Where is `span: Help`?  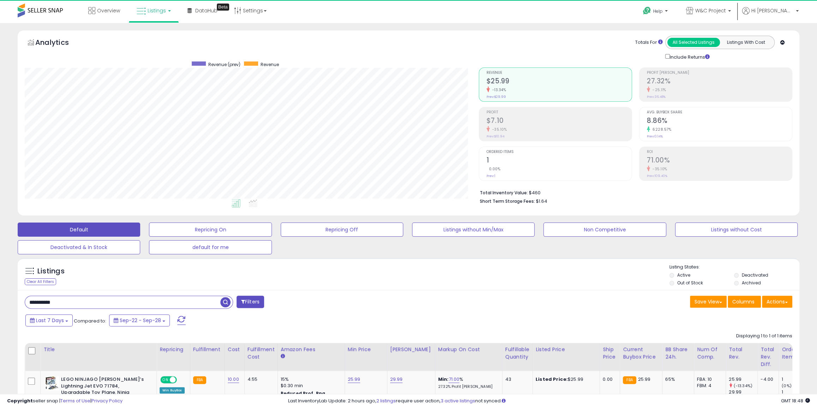 span: Help is located at coordinates (658, 11).